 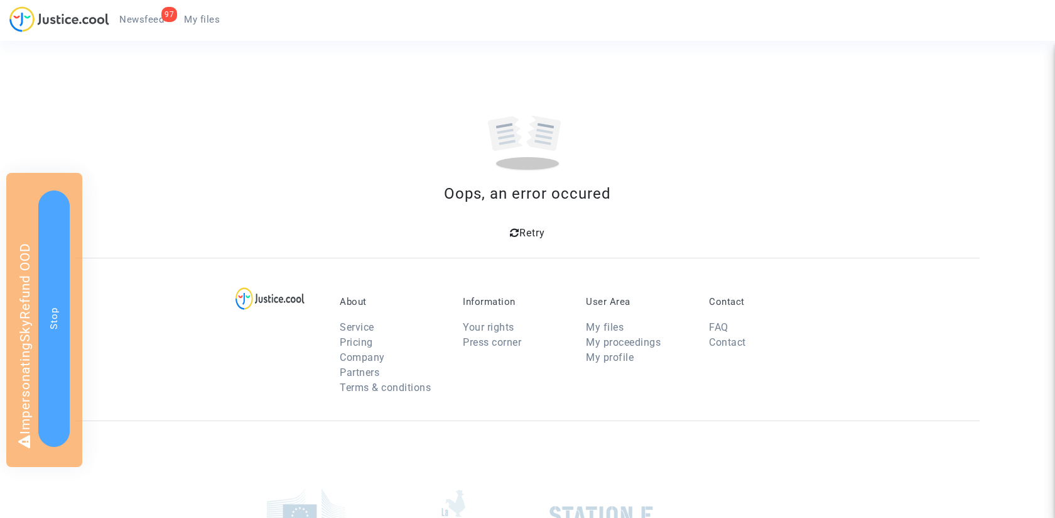 What do you see at coordinates (623, 342) in the screenshot?
I see `a: My proceedings` at bounding box center [623, 342].